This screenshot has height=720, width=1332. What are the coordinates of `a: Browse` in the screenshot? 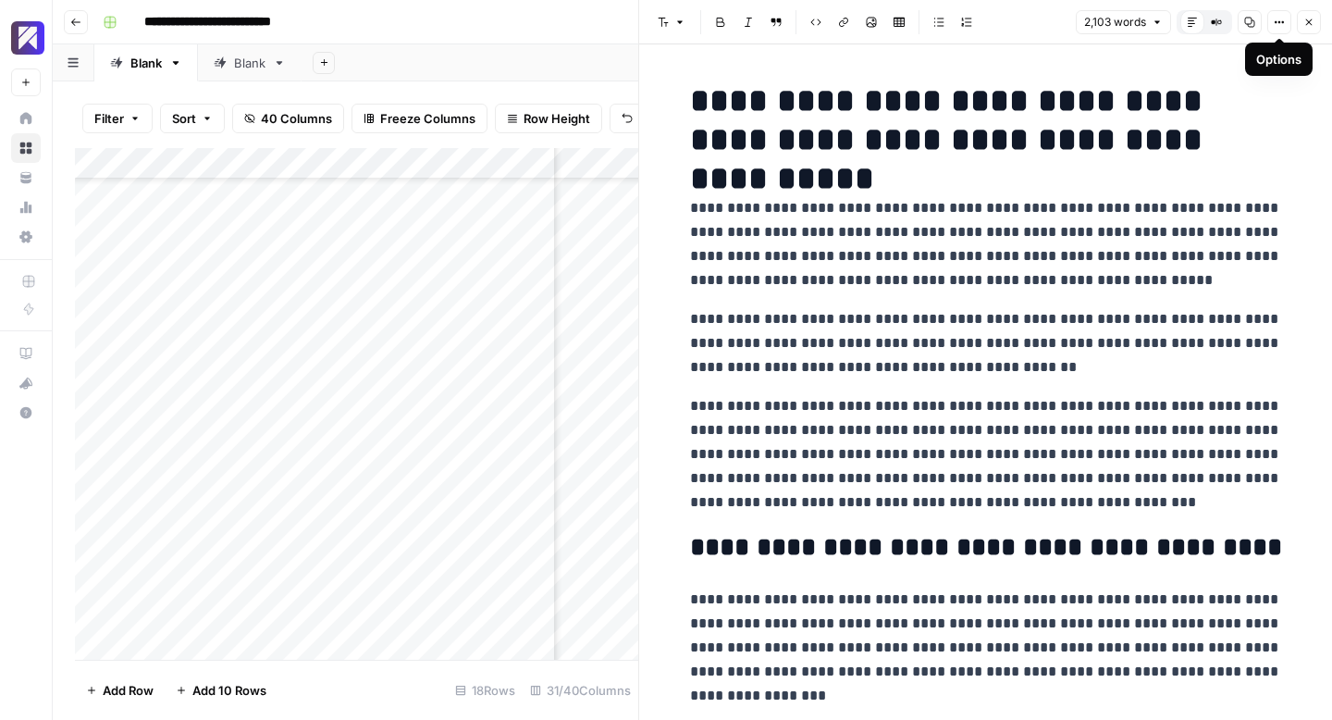 It's located at (26, 148).